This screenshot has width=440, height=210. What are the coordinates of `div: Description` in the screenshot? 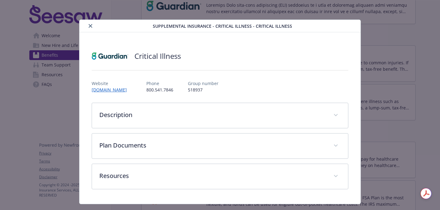 It's located at (220, 116).